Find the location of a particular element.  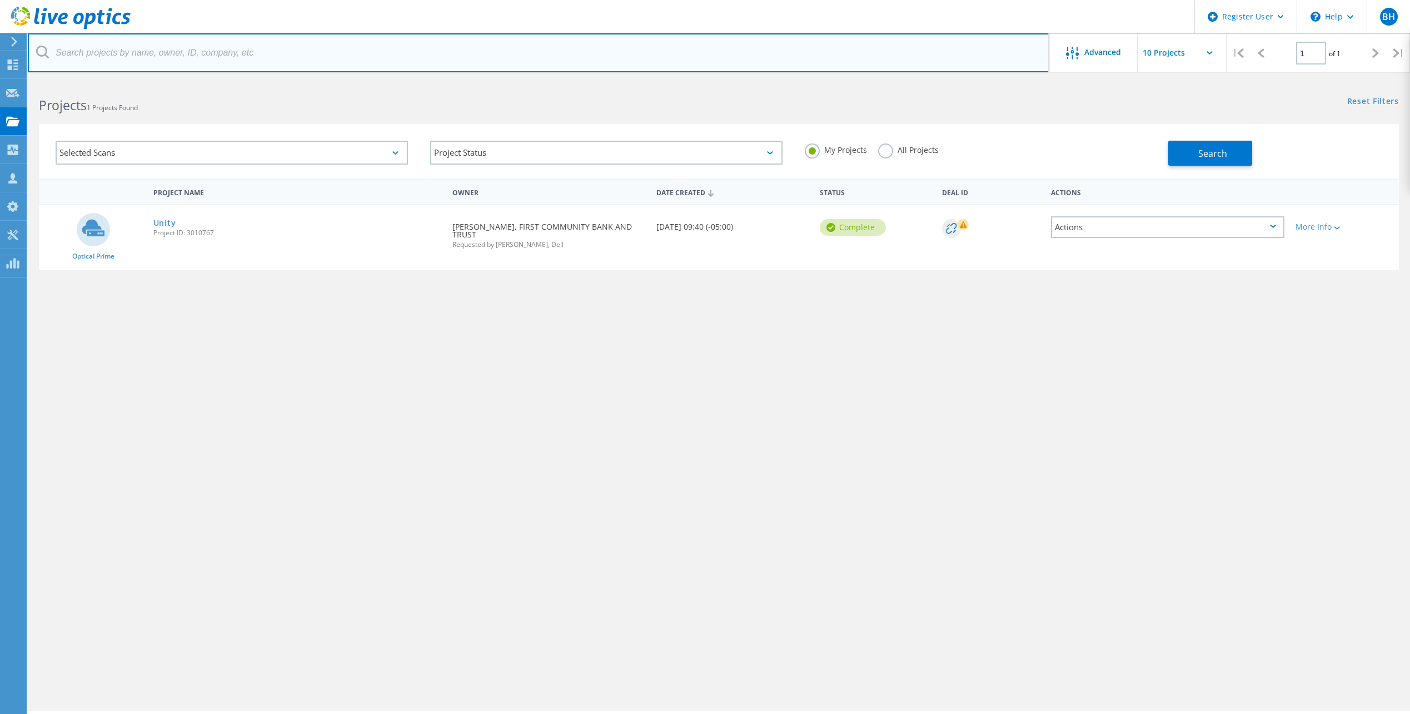

div: Project Status is located at coordinates (606, 152).